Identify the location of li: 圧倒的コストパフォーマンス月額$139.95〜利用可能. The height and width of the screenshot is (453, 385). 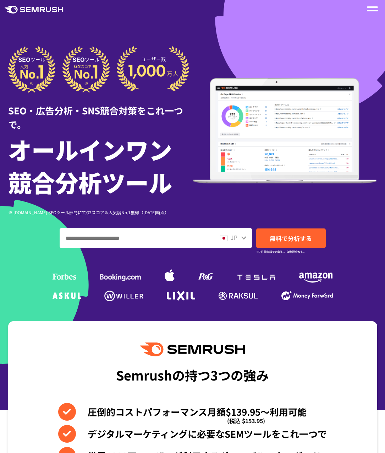
(192, 412).